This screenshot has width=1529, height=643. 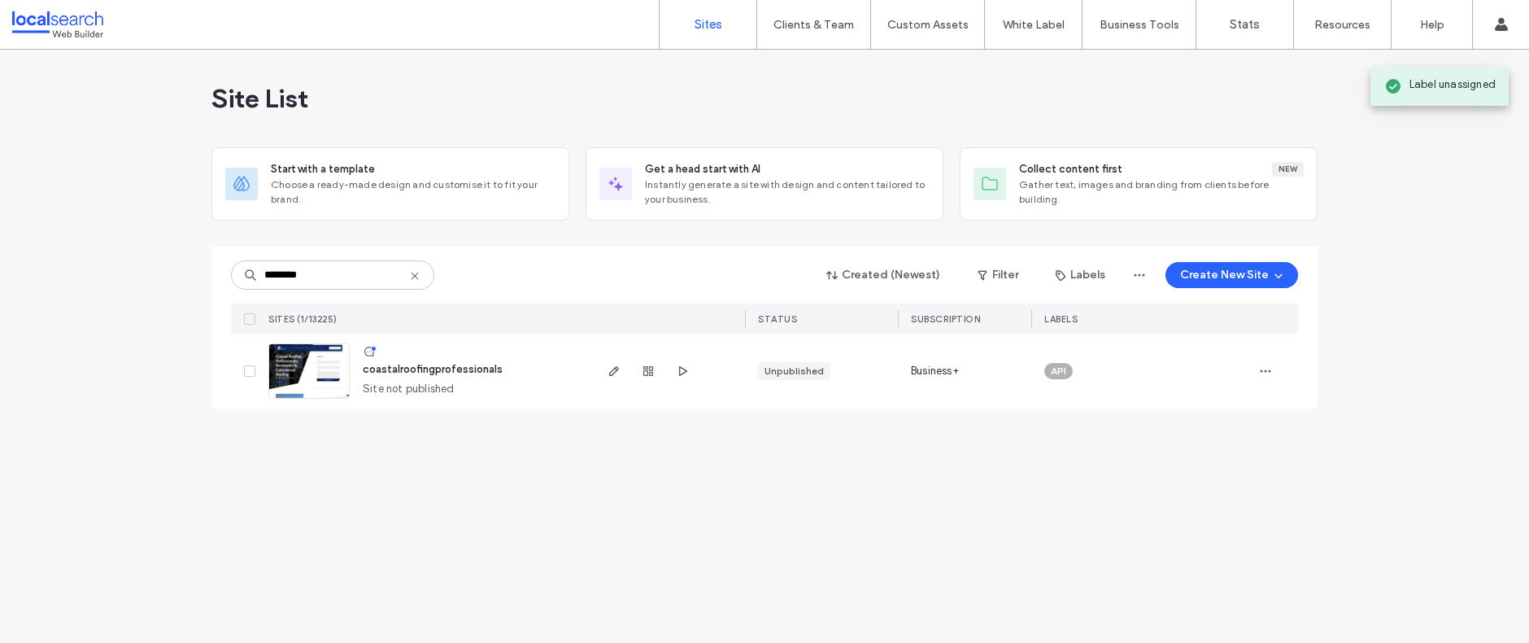 I want to click on span: Label unassigned, so click(x=1453, y=85).